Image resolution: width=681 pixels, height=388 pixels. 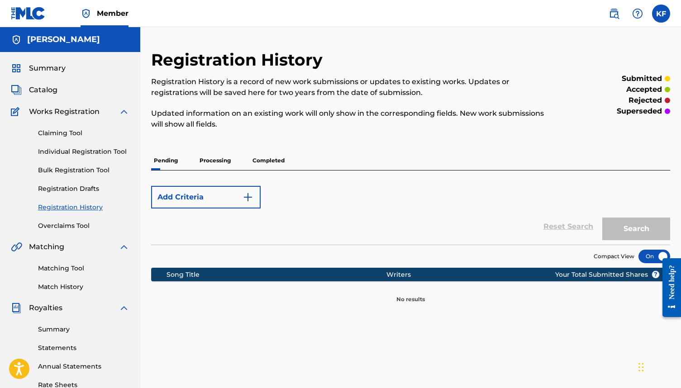 What do you see at coordinates (84, 152) in the screenshot?
I see `a: Individual Registration Tool` at bounding box center [84, 152].